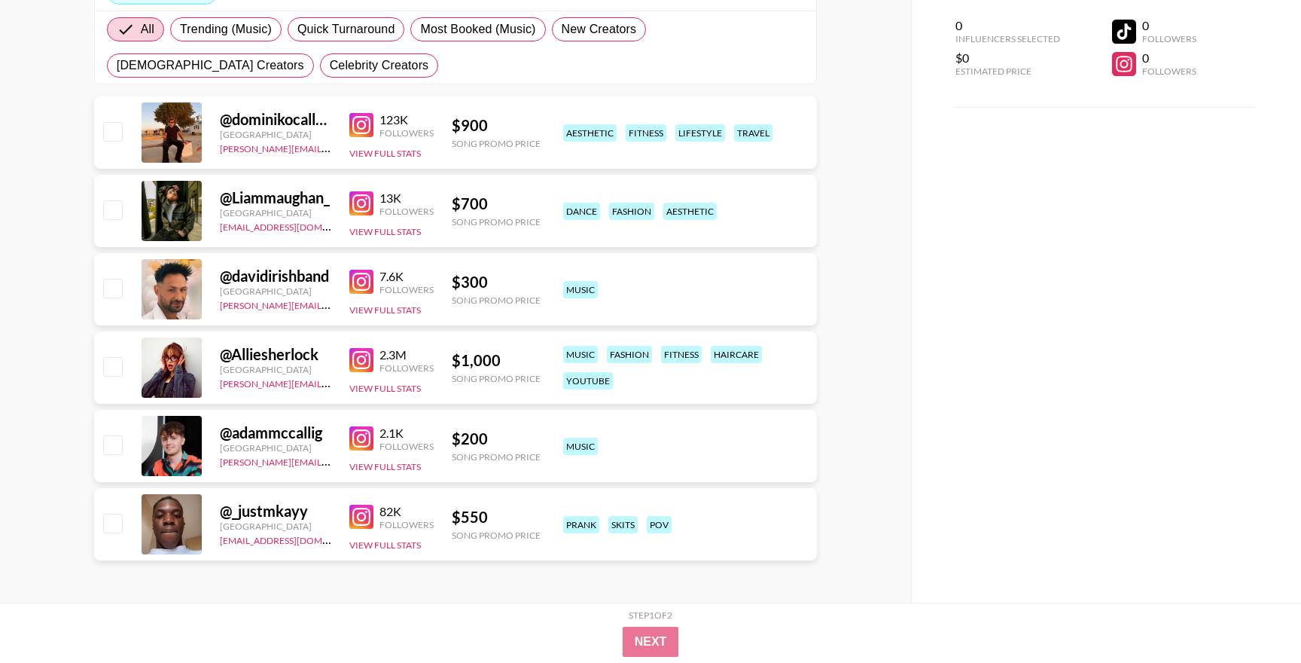 This screenshot has width=1301, height=663. Describe the element at coordinates (700, 133) in the screenshot. I see `div: lifestyle` at that location.